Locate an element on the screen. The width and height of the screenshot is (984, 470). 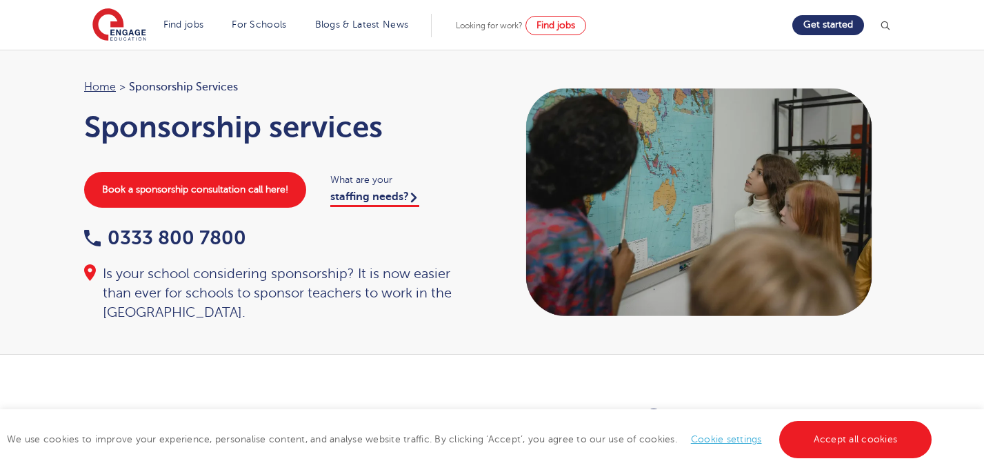
a: staffing needs? is located at coordinates (375, 199).